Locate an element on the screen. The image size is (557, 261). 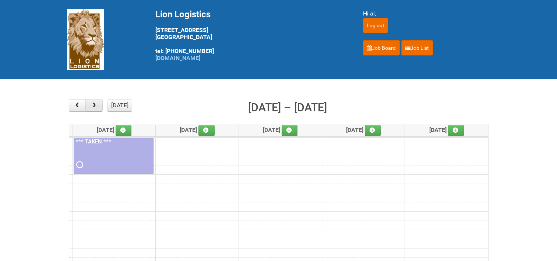
div: Hi al, is located at coordinates (427, 14).